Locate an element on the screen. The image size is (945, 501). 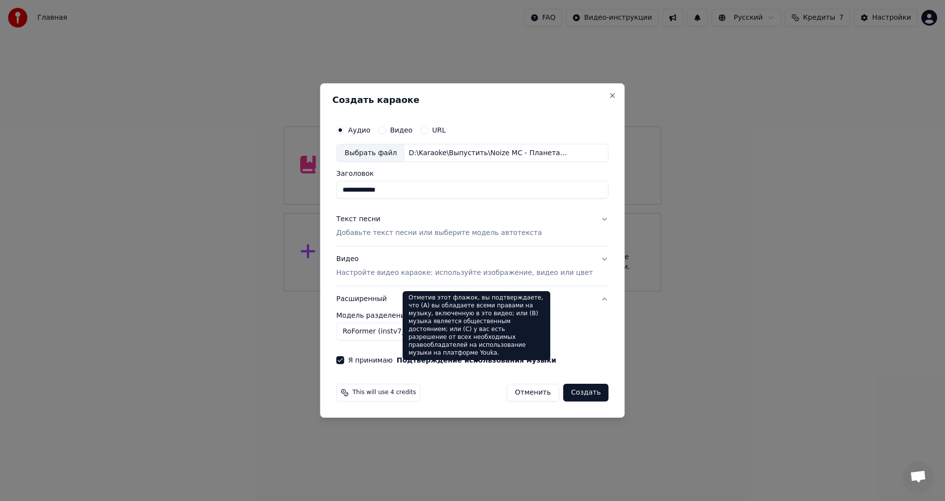
button: Создать is located at coordinates (586, 392).